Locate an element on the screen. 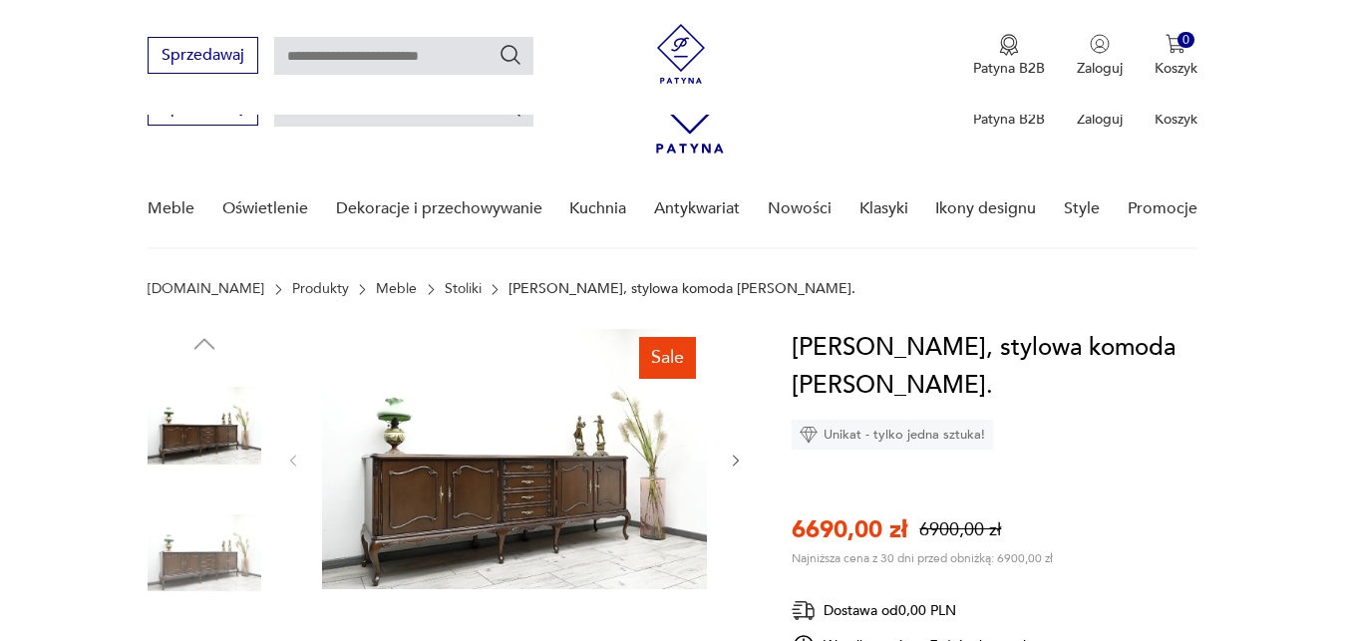  img: Ikonka użytkownika is located at coordinates (1100, 44).